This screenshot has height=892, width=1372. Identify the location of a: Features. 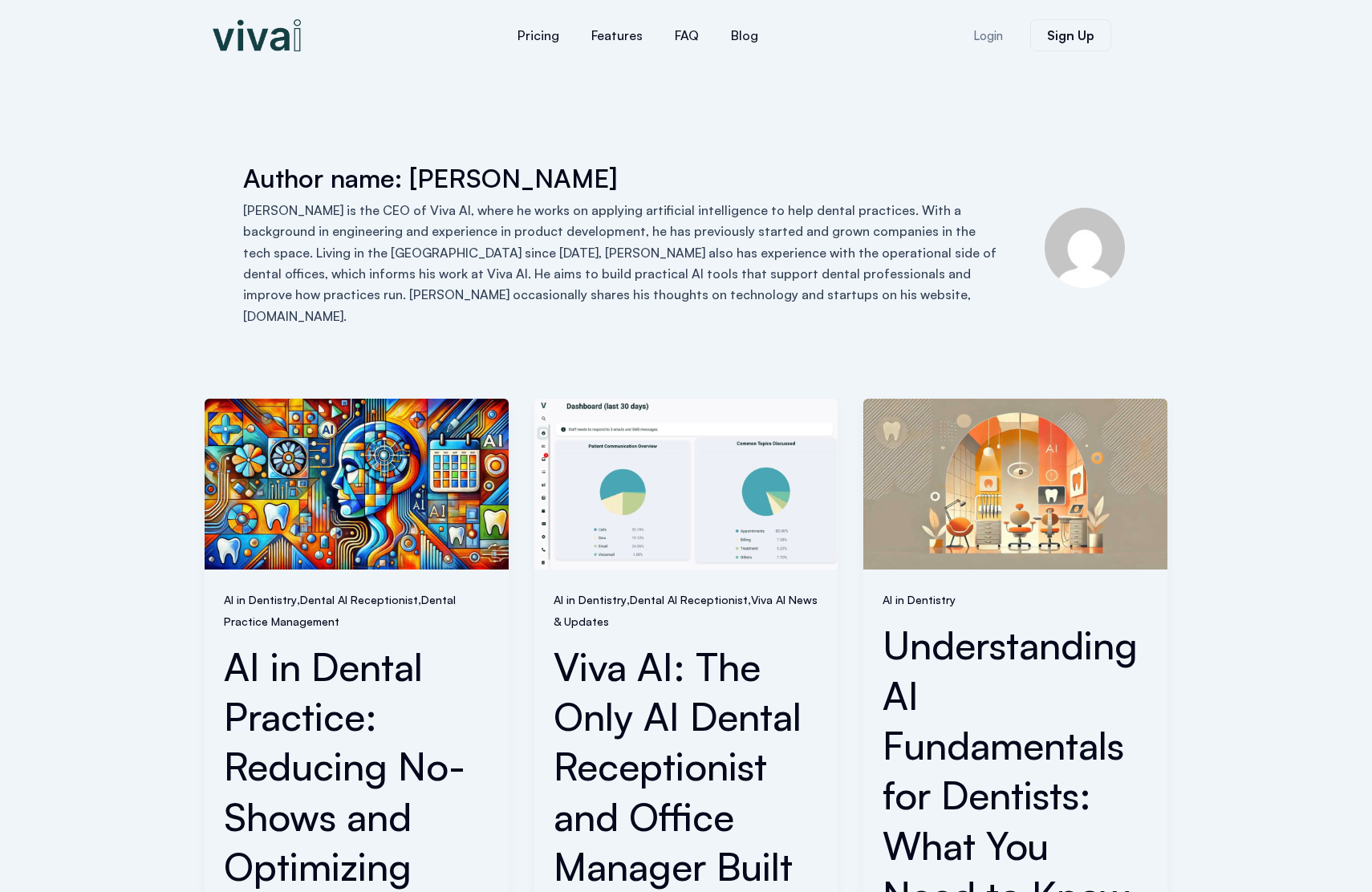
(617, 36).